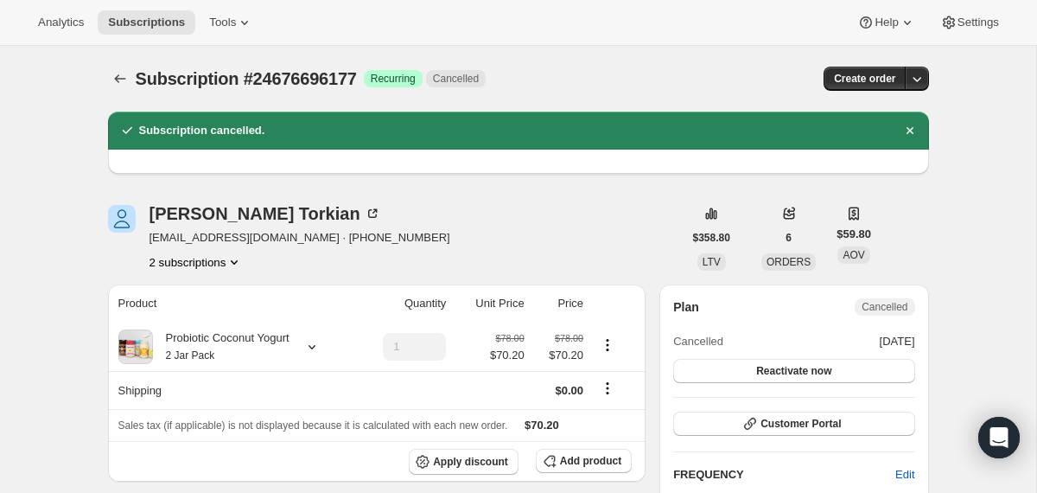 This screenshot has height=493, width=1037. Describe the element at coordinates (686, 307) in the screenshot. I see `h2: Plan` at that location.